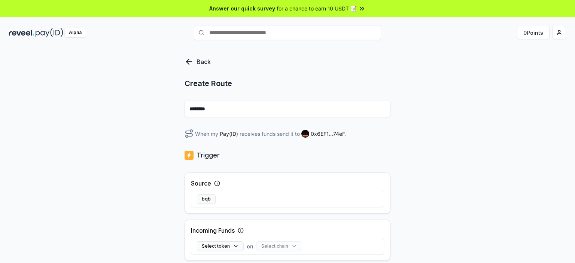 Image resolution: width=575 pixels, height=263 pixels. What do you see at coordinates (242, 8) in the screenshot?
I see `span: Answer our quick survey` at bounding box center [242, 8].